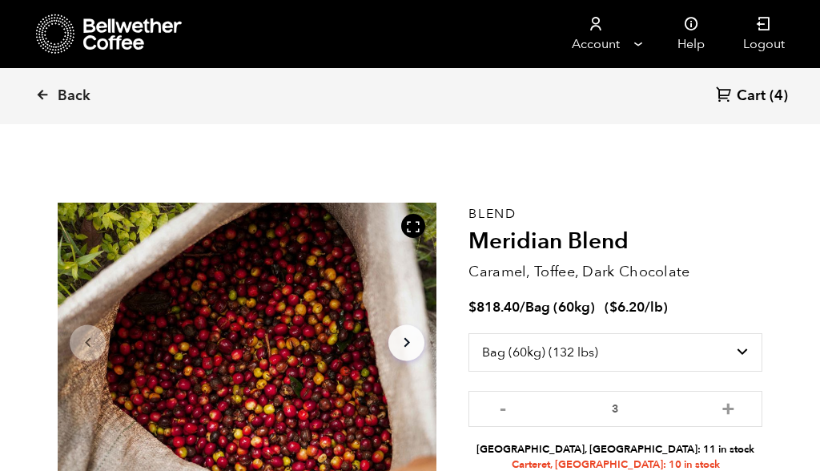  What do you see at coordinates (560, 307) in the screenshot?
I see `span: Bag (60kg)` at bounding box center [560, 307].